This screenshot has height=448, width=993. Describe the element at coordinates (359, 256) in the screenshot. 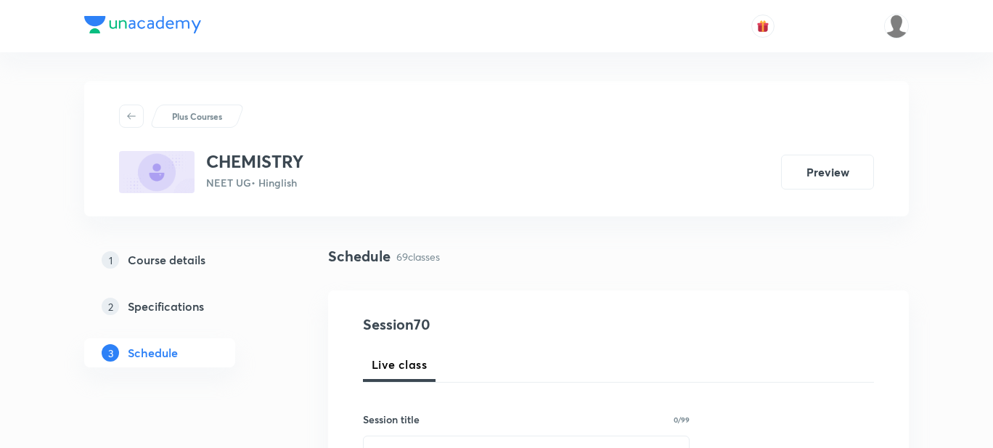

I see `h4: Schedule` at that location.